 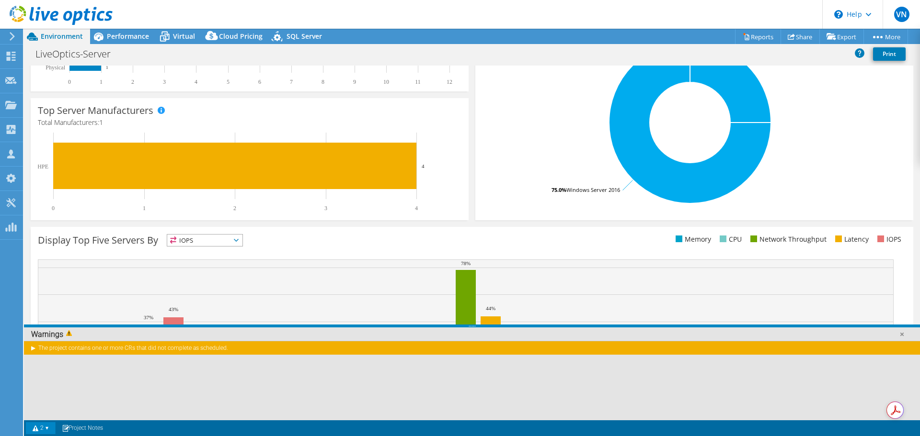 I want to click on li: CPU, so click(x=729, y=239).